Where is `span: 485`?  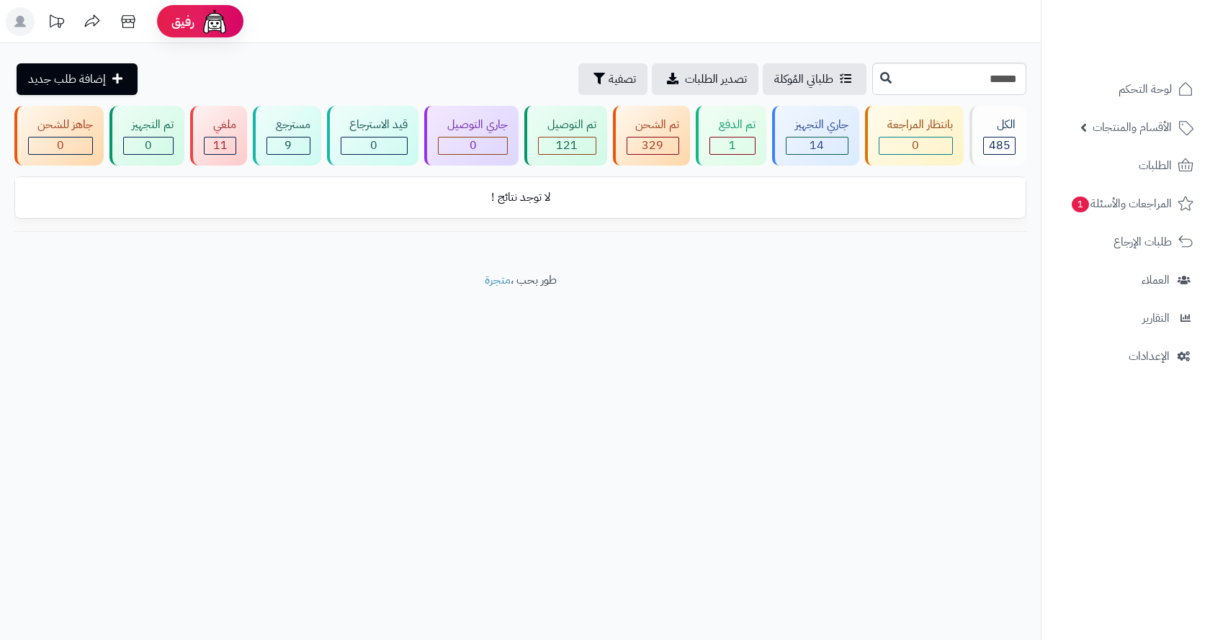 span: 485 is located at coordinates (1000, 145).